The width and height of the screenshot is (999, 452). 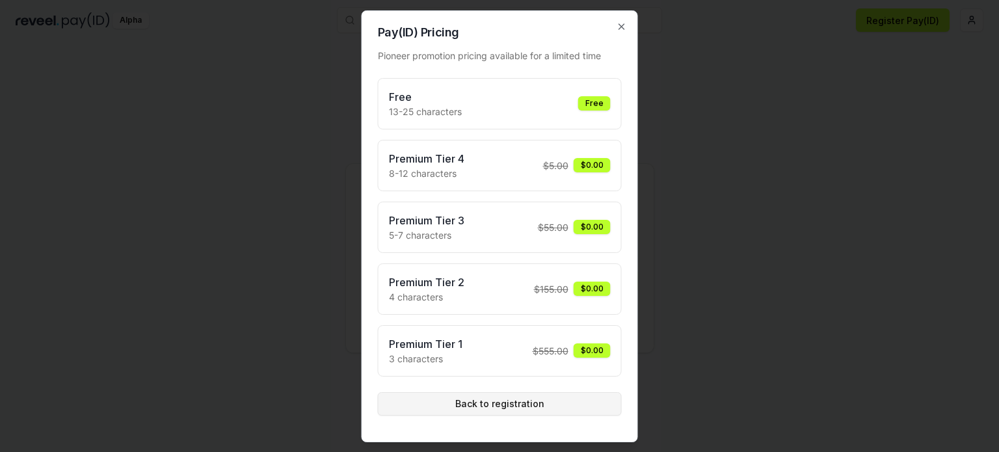 What do you see at coordinates (595, 103) in the screenshot?
I see `div: Free` at bounding box center [595, 103].